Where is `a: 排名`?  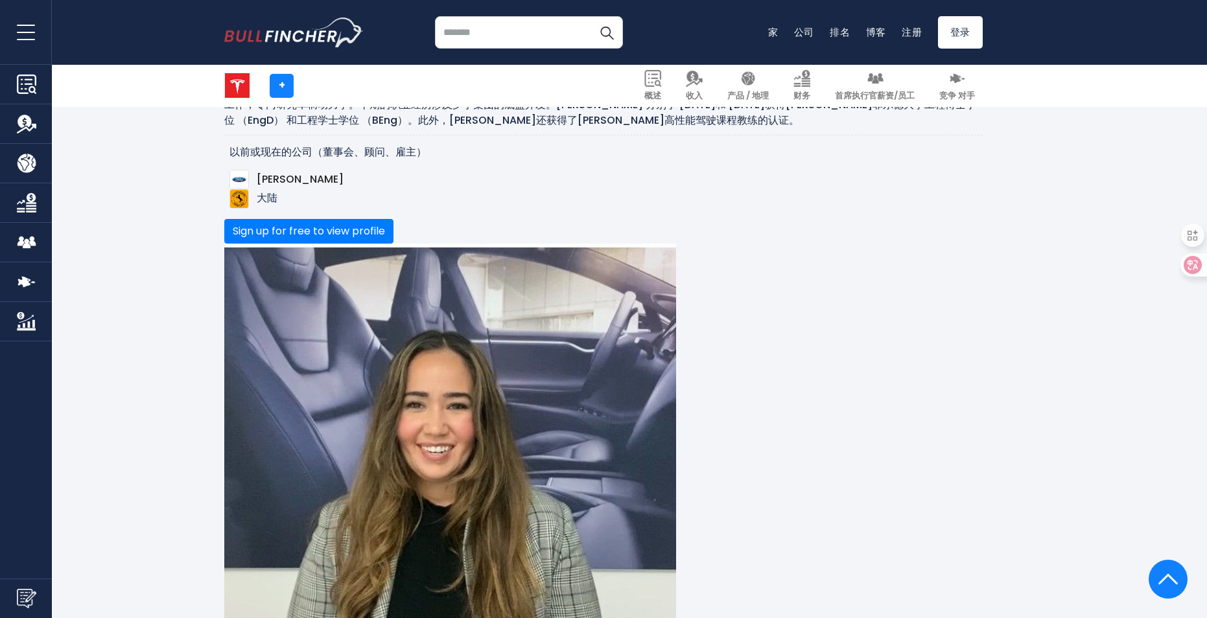
a: 排名 is located at coordinates (840, 32).